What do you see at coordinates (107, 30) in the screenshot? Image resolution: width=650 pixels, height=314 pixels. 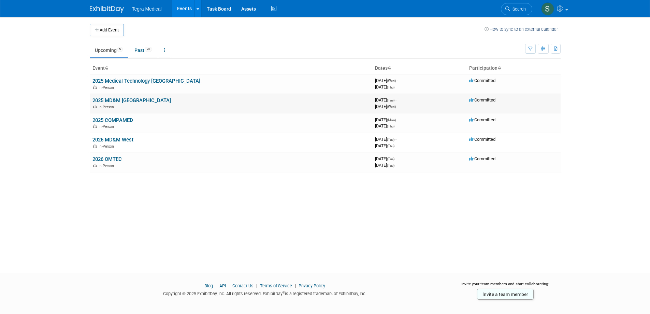 I see `button: Add Event` at bounding box center [107, 30].